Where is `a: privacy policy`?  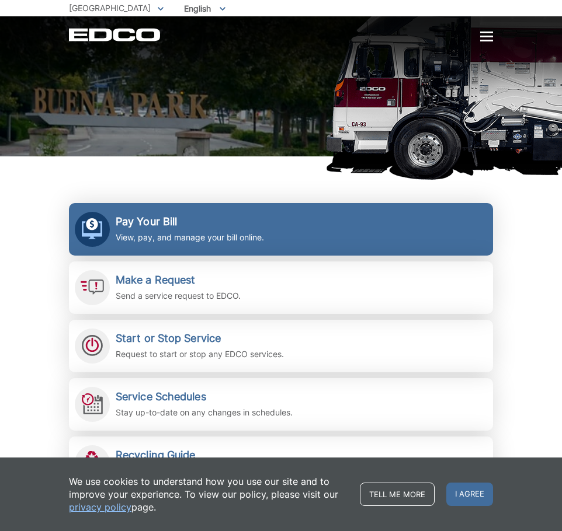
a: privacy policy is located at coordinates (100, 507).